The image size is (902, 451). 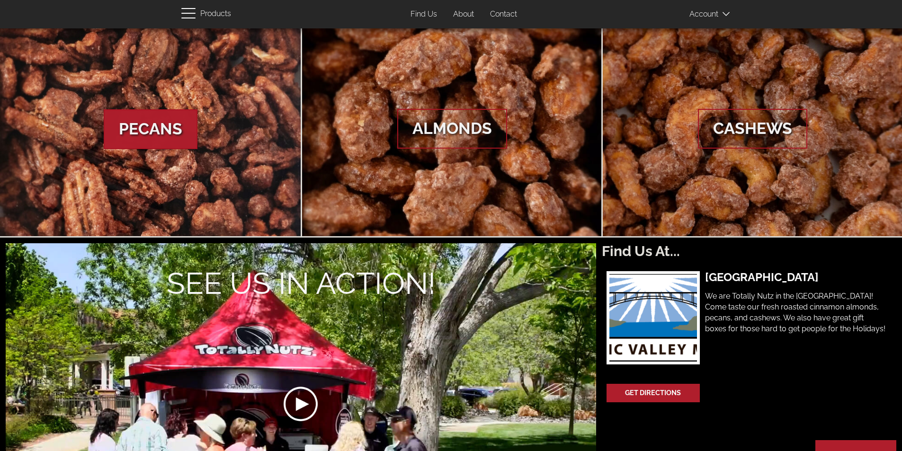 What do you see at coordinates (752, 129) in the screenshot?
I see `span: Cashews` at bounding box center [752, 129].